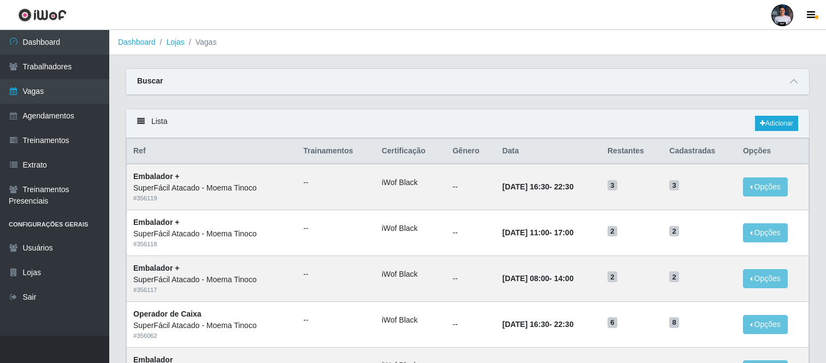 This screenshot has width=826, height=363. I want to click on span: 6, so click(613, 323).